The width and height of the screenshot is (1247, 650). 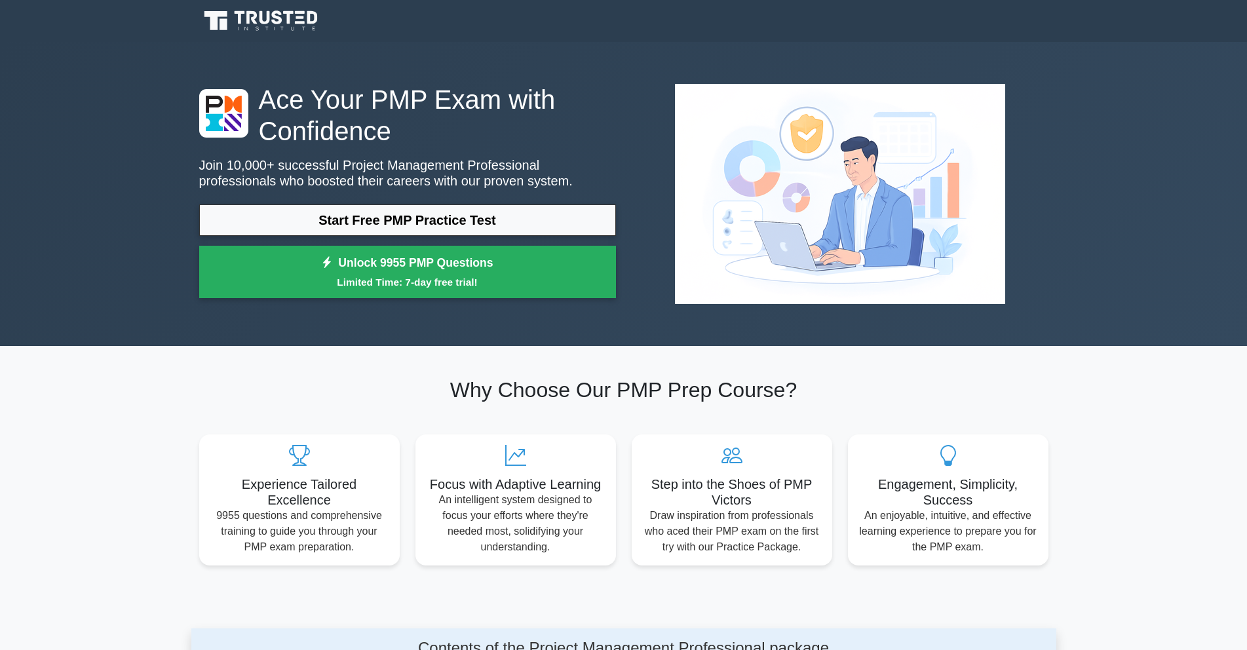 What do you see at coordinates (408, 173) in the screenshot?
I see `p: Join 10,000+ successful Project Management Professional professionals who boosted their careers w...` at bounding box center [408, 173].